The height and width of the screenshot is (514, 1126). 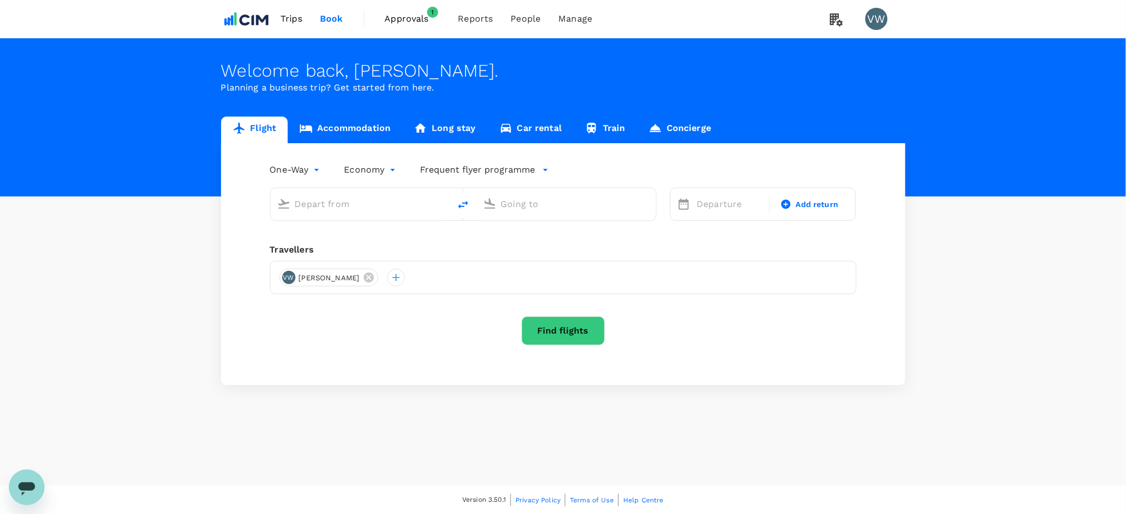 What do you see at coordinates (345, 130) in the screenshot?
I see `a: Accommodation` at bounding box center [345, 130].